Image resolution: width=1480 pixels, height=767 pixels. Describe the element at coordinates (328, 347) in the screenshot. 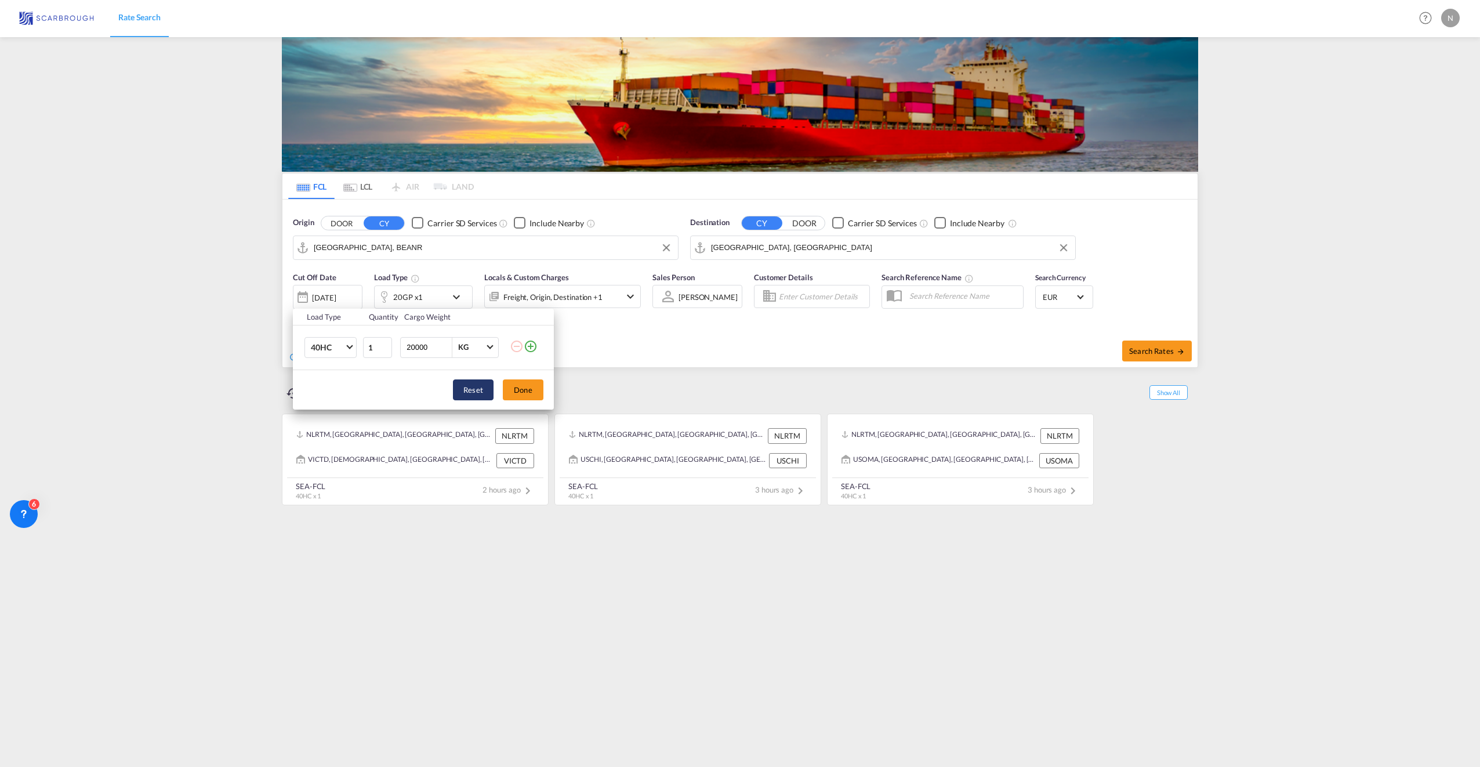

I see `span: 40HC` at that location.